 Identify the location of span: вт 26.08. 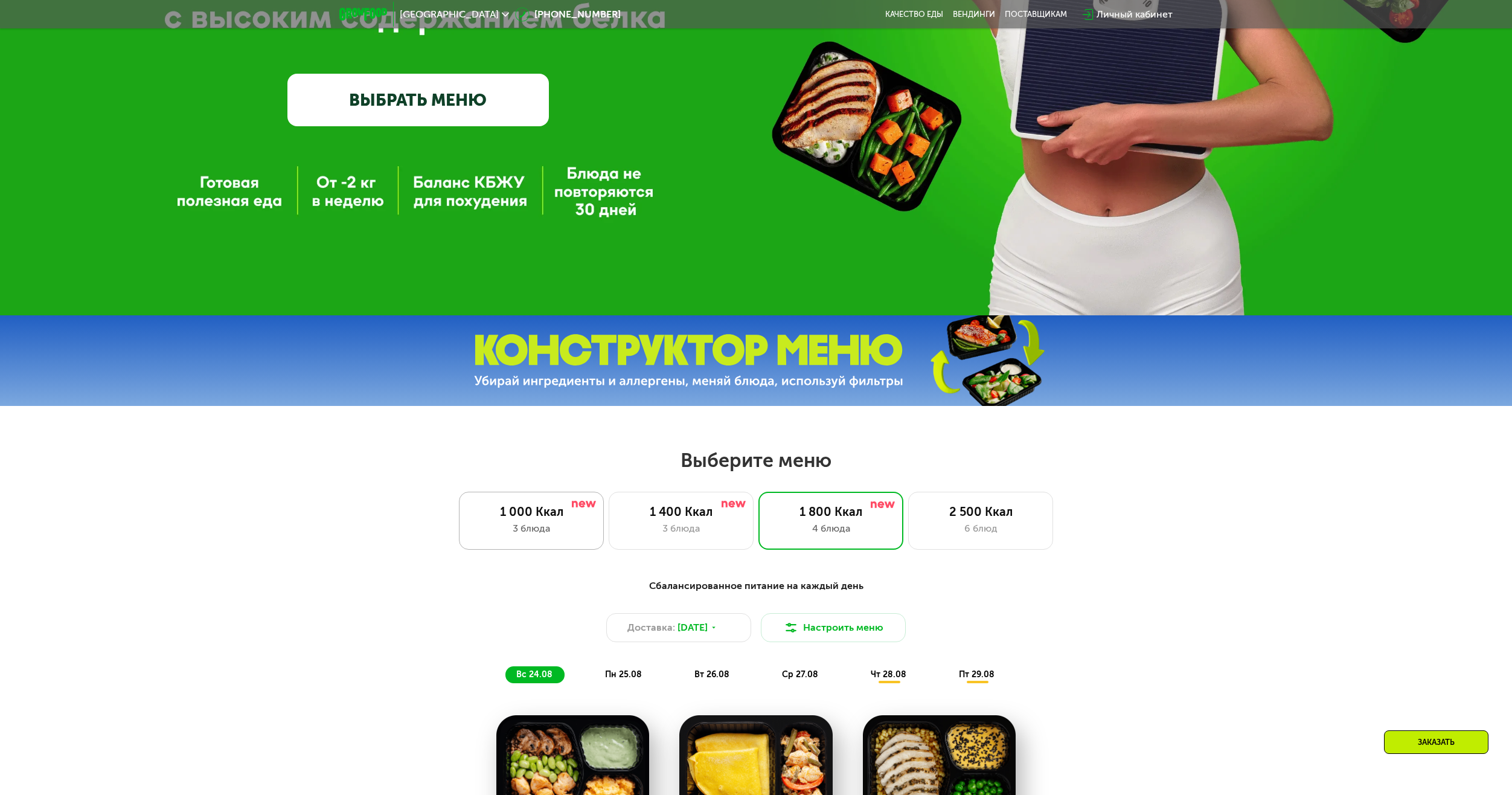
(712, 674).